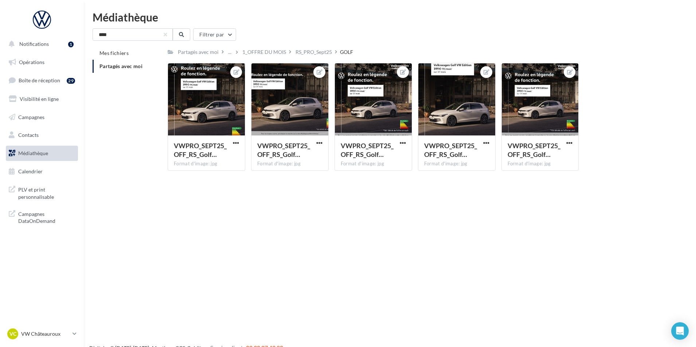  Describe the element at coordinates (283, 150) in the screenshot. I see `span: VWPRO_SEPT25_OFF_RS_Golf_GMB` at that location.